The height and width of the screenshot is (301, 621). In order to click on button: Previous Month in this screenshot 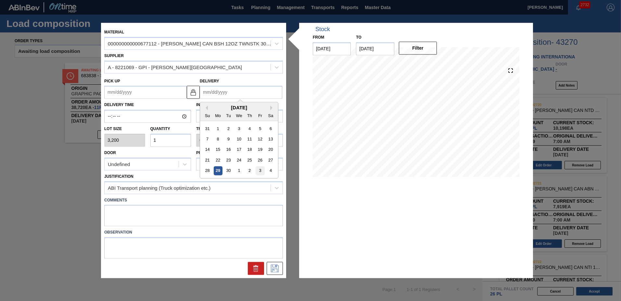, I will do `click(206, 108)`.